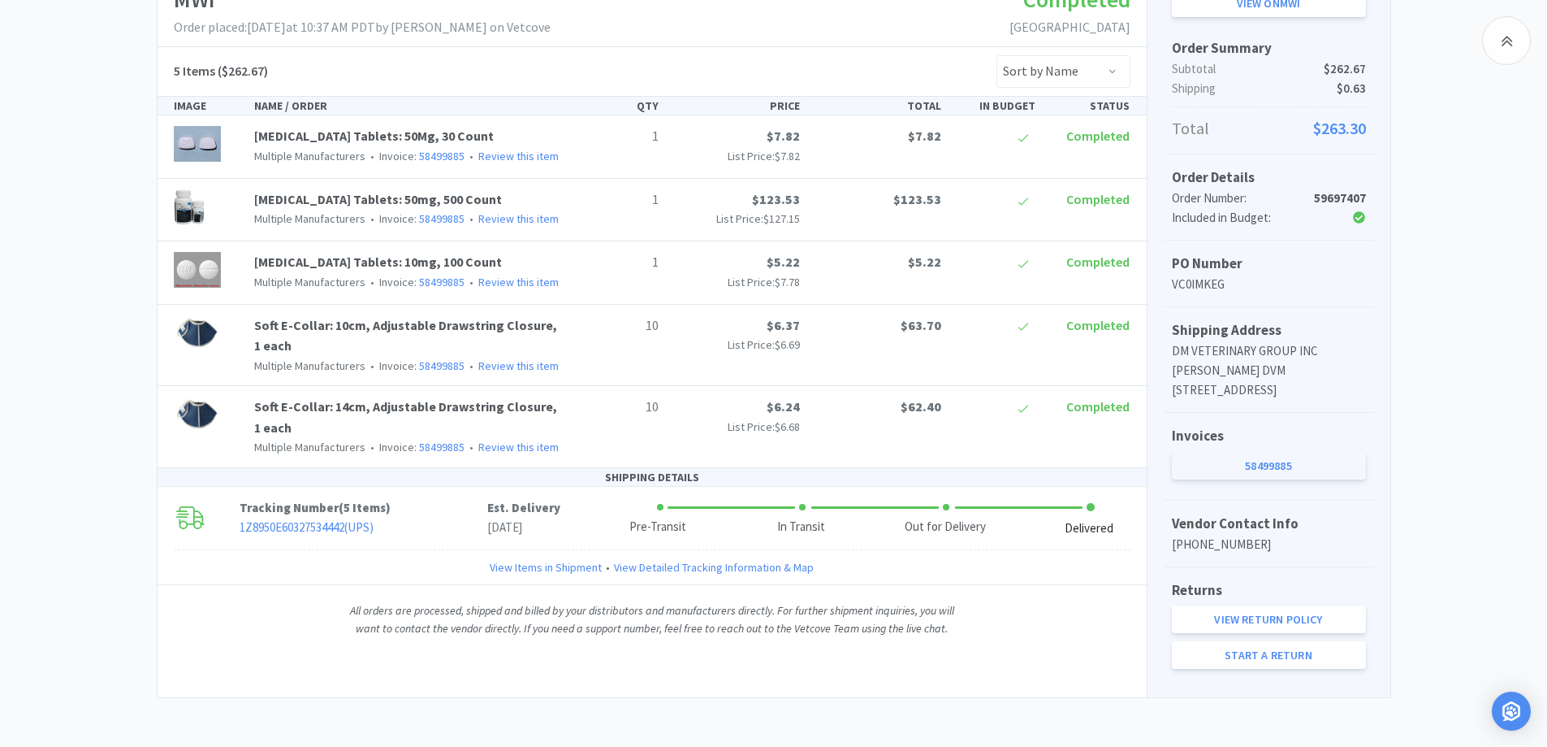 This screenshot has width=1547, height=747. Describe the element at coordinates (618, 106) in the screenshot. I see `div: QTY` at that location.